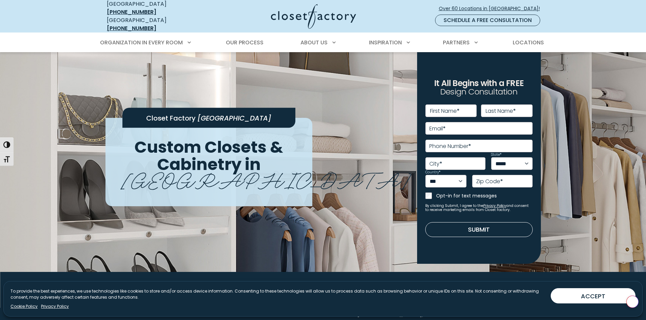 The image size is (646, 320). Describe the element at coordinates (445, 111) in the screenshot. I see `label: First Name` at that location.